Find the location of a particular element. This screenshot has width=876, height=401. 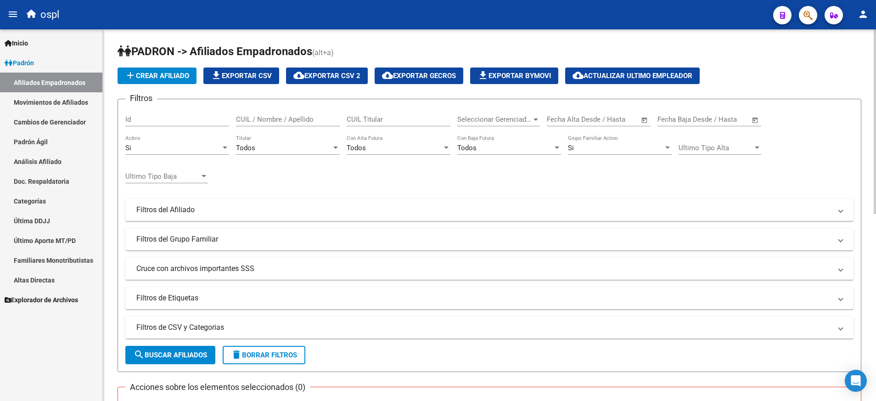

span: PADRON -> Afiliados Empadronados is located at coordinates (215, 51).